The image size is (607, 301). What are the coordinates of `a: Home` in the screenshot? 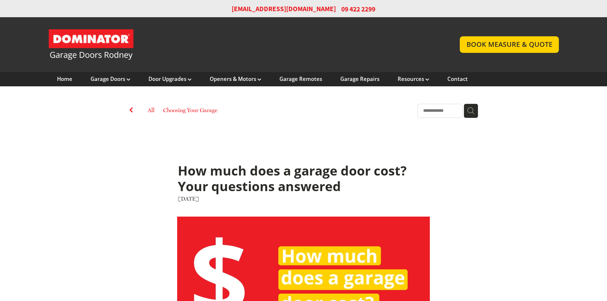 It's located at (65, 79).